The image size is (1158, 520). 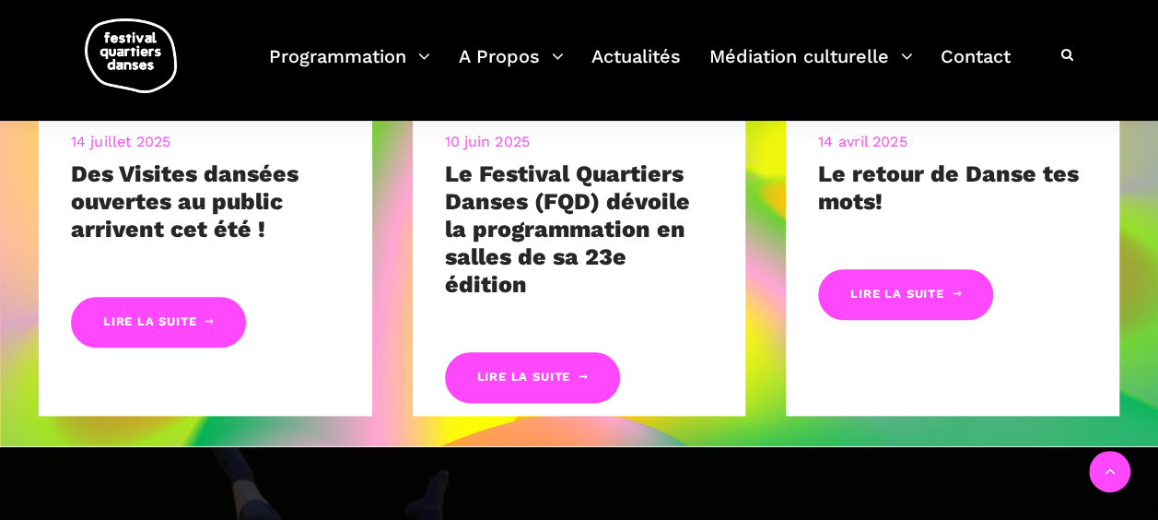 I want to click on a: 14 avril 2025, so click(x=862, y=141).